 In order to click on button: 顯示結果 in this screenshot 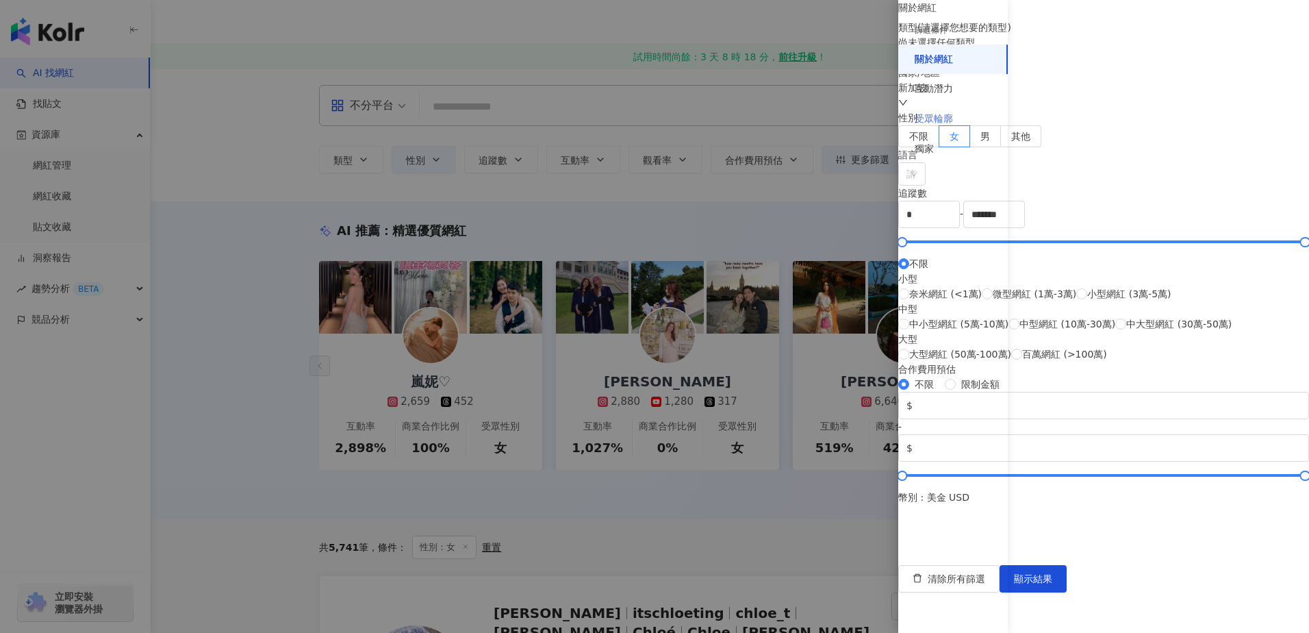, I will do `click(1033, 578)`.